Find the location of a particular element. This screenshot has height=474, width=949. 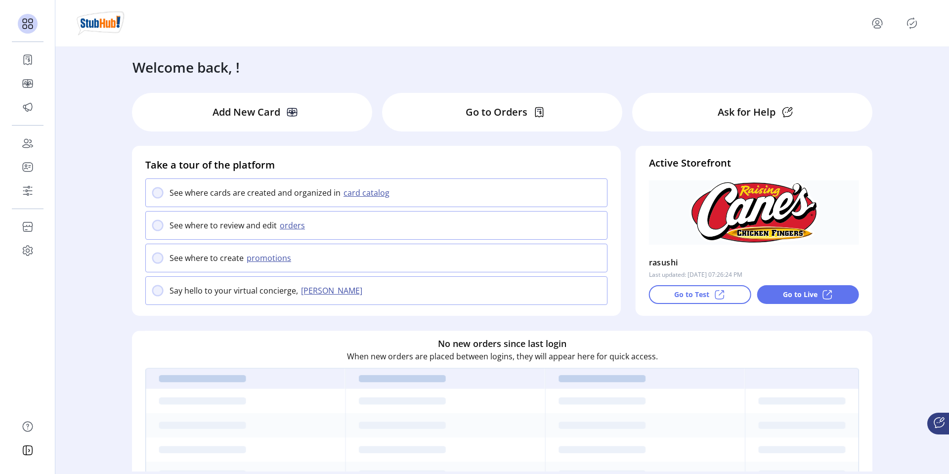

p: See where cards are created and organized in is located at coordinates (255, 193).